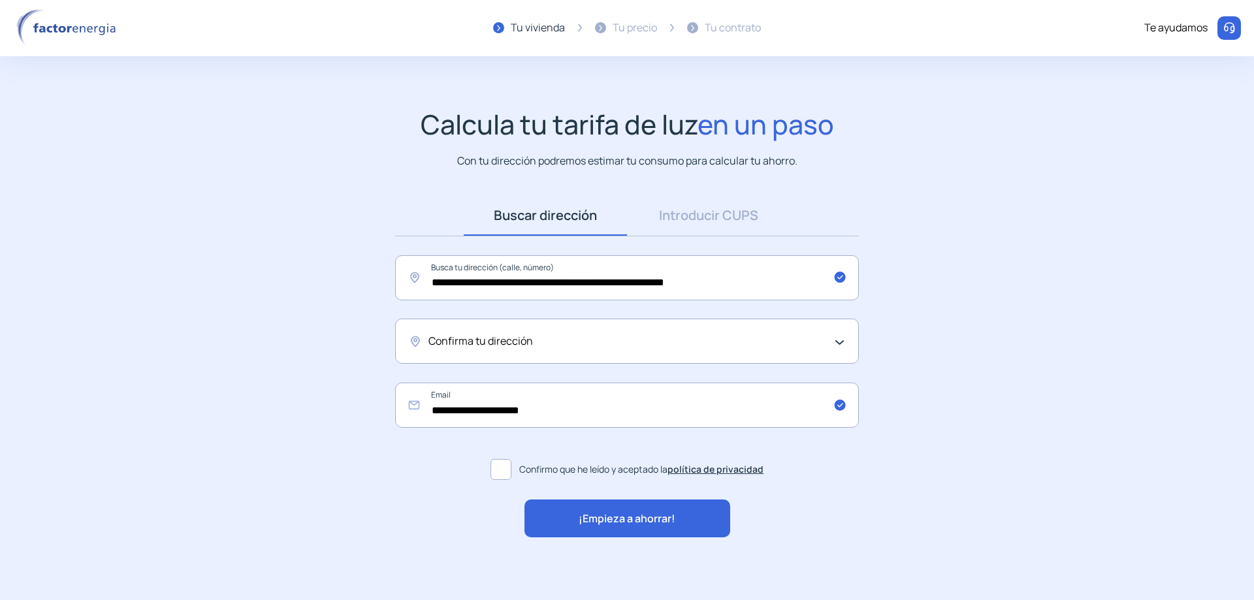 This screenshot has width=1254, height=600. Describe the element at coordinates (733, 28) in the screenshot. I see `div: Tu contrato` at that location.